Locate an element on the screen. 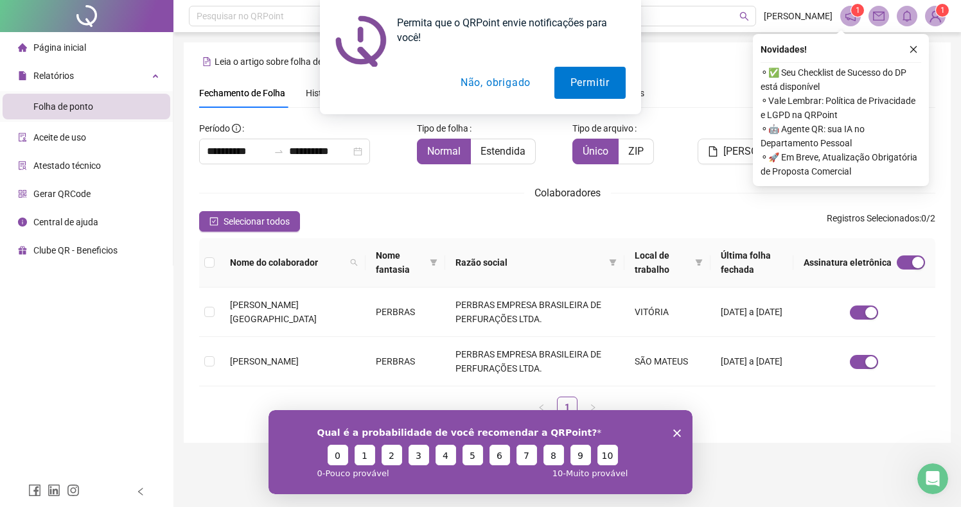 Image resolution: width=961 pixels, height=507 pixels. span: Registros Selecionados is located at coordinates (873, 218).